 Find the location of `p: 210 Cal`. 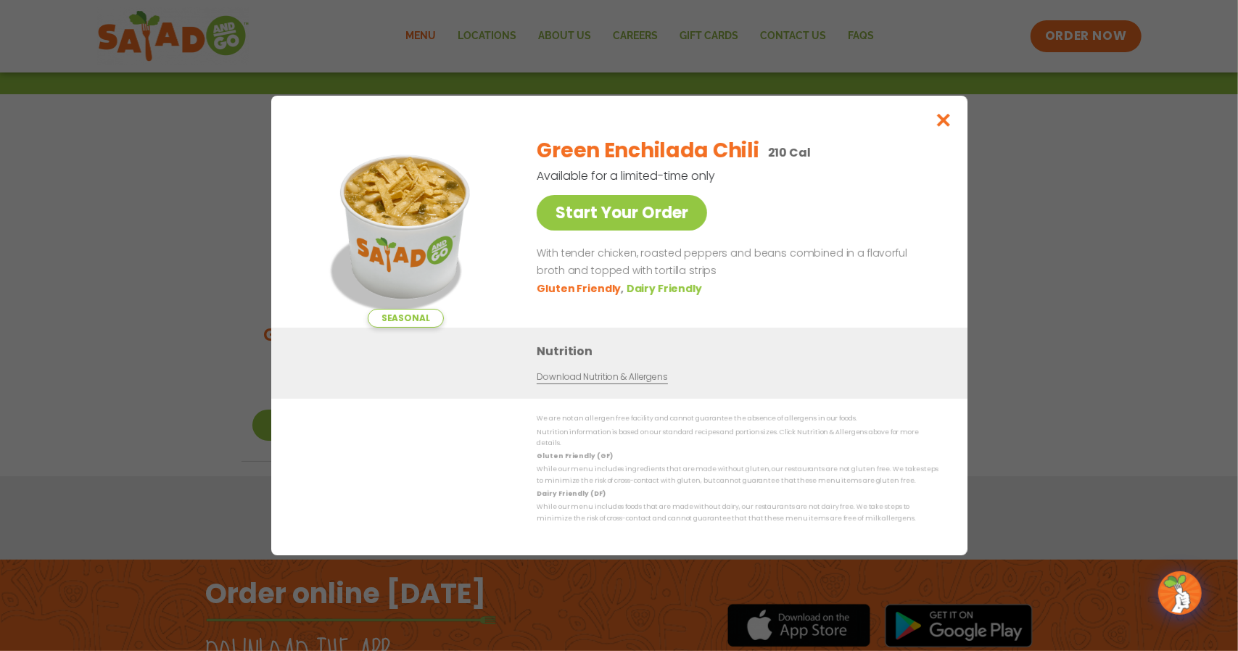

p: 210 Cal is located at coordinates (789, 152).